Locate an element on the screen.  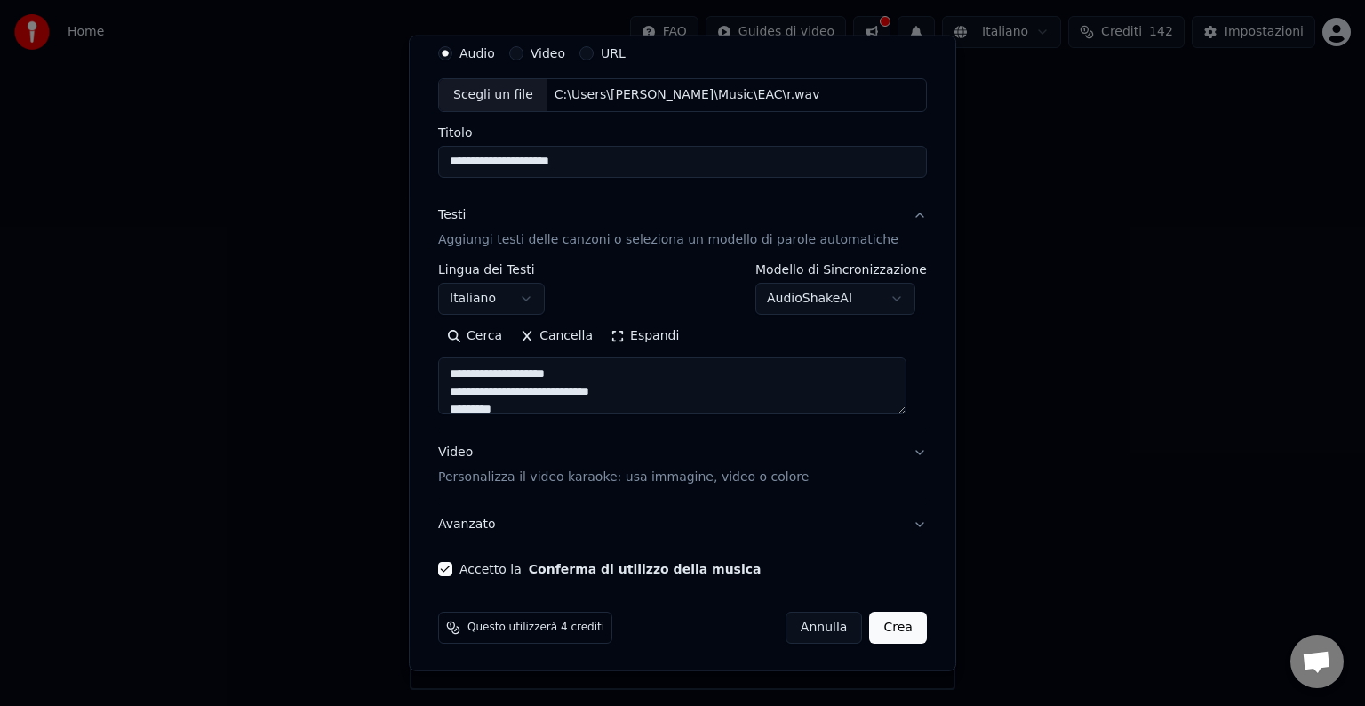
div: Video is located at coordinates (623, 465).